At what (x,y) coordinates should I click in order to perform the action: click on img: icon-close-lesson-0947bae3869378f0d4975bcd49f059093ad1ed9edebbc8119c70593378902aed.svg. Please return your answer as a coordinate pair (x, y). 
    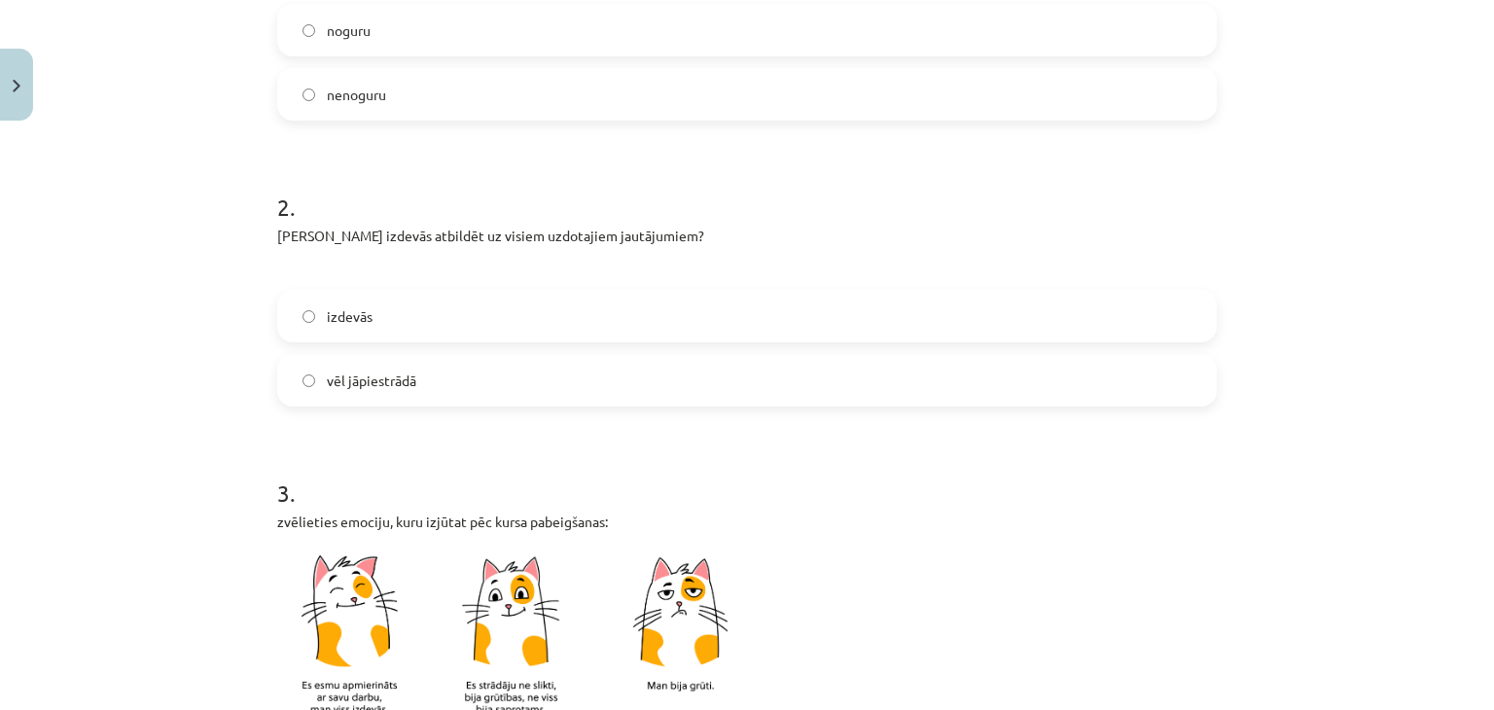
    Looking at the image, I should click on (17, 86).